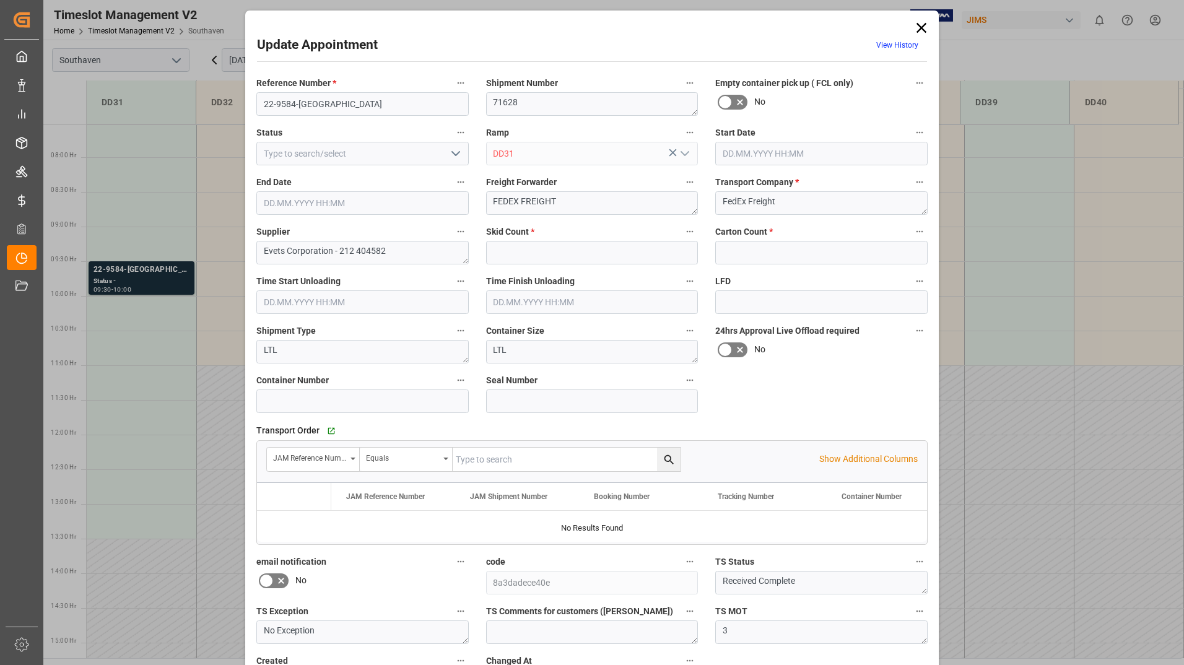 Image resolution: width=1184 pixels, height=665 pixels. What do you see at coordinates (690, 331) in the screenshot?
I see `button: Container Size` at bounding box center [690, 331].